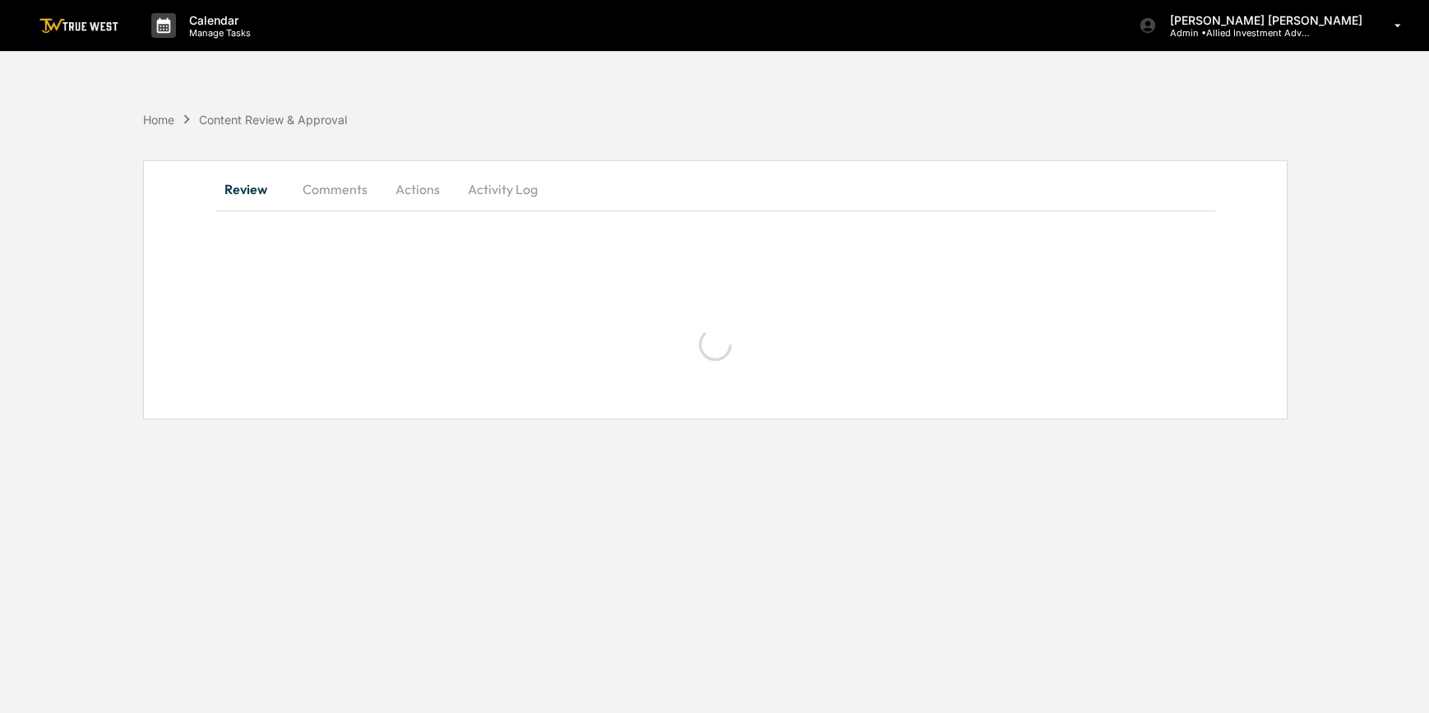 The image size is (1429, 713). I want to click on button: Actions, so click(418, 189).